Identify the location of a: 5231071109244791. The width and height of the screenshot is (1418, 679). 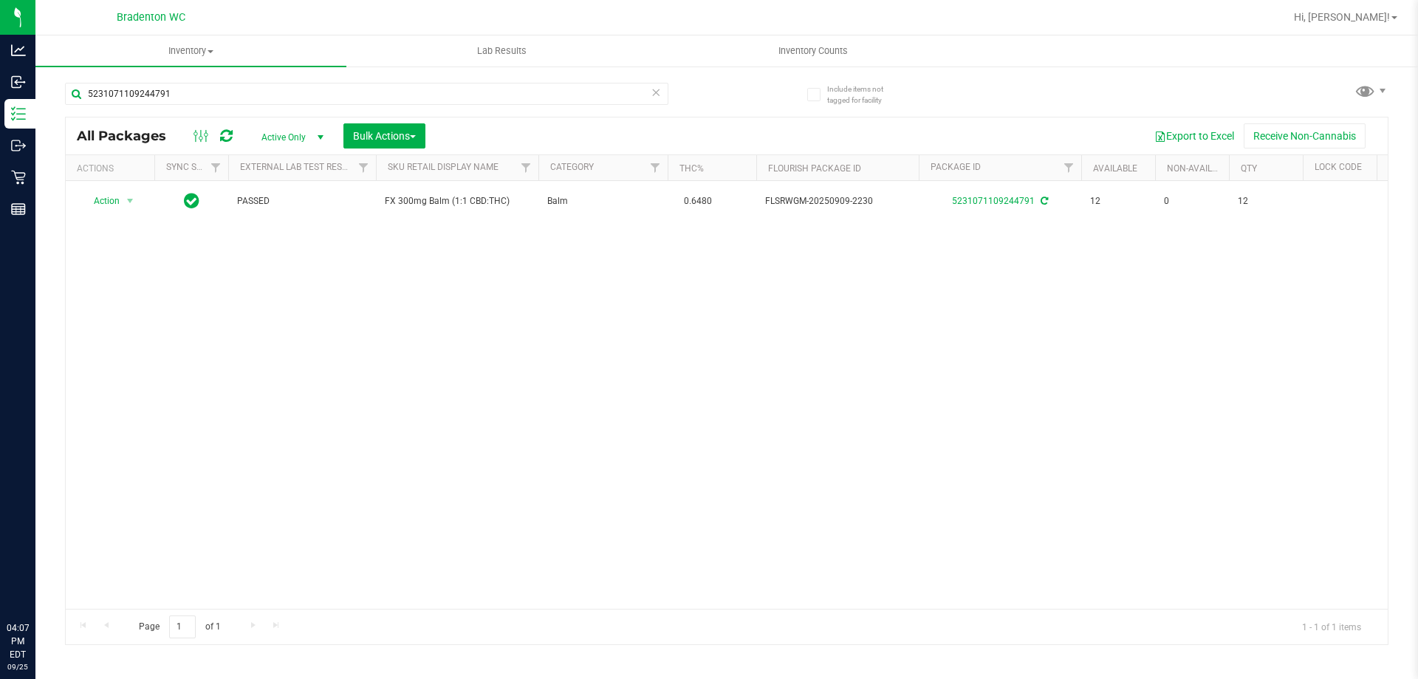
(993, 201).